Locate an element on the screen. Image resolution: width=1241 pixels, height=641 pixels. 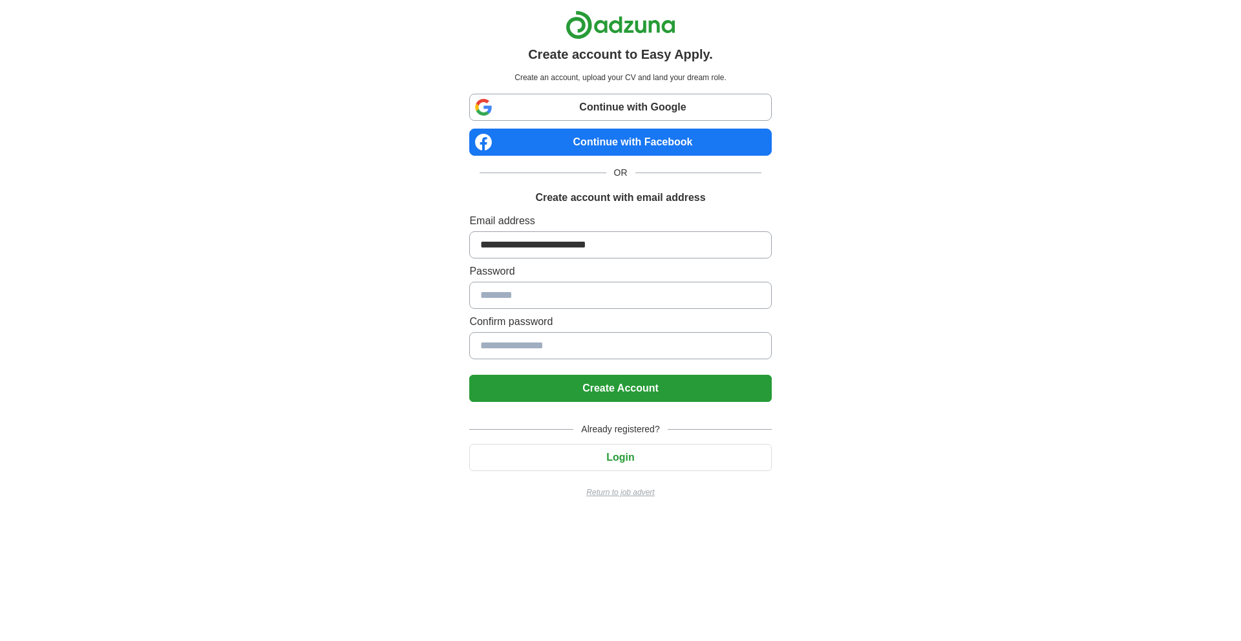
label: Email address is located at coordinates (620, 221).